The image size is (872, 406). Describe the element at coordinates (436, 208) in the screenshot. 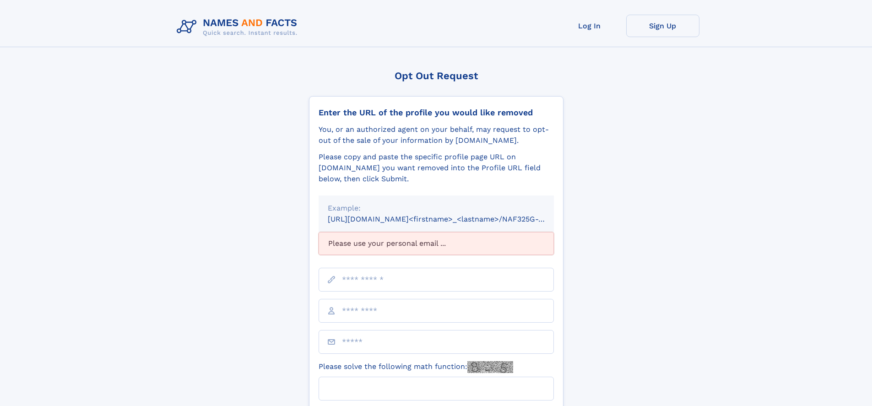

I see `div: Example:` at that location.